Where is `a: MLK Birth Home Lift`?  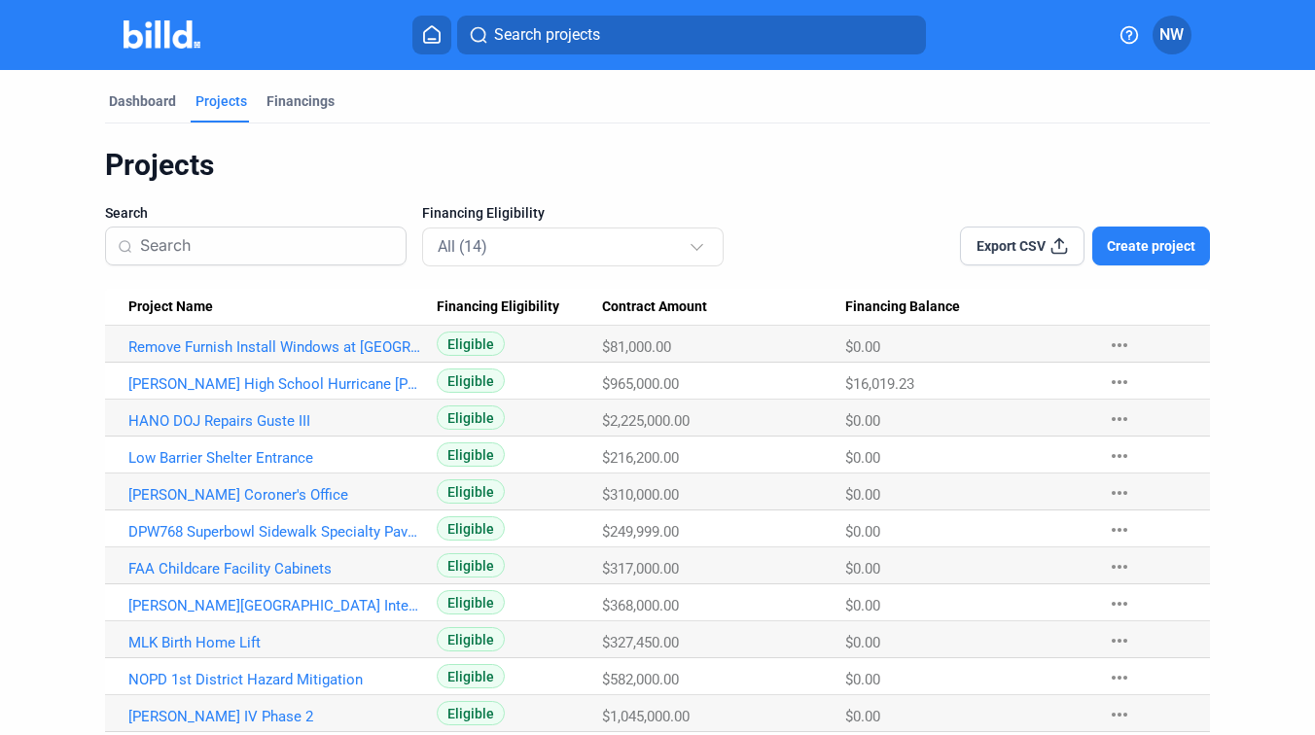 a: MLK Birth Home Lift is located at coordinates (274, 643).